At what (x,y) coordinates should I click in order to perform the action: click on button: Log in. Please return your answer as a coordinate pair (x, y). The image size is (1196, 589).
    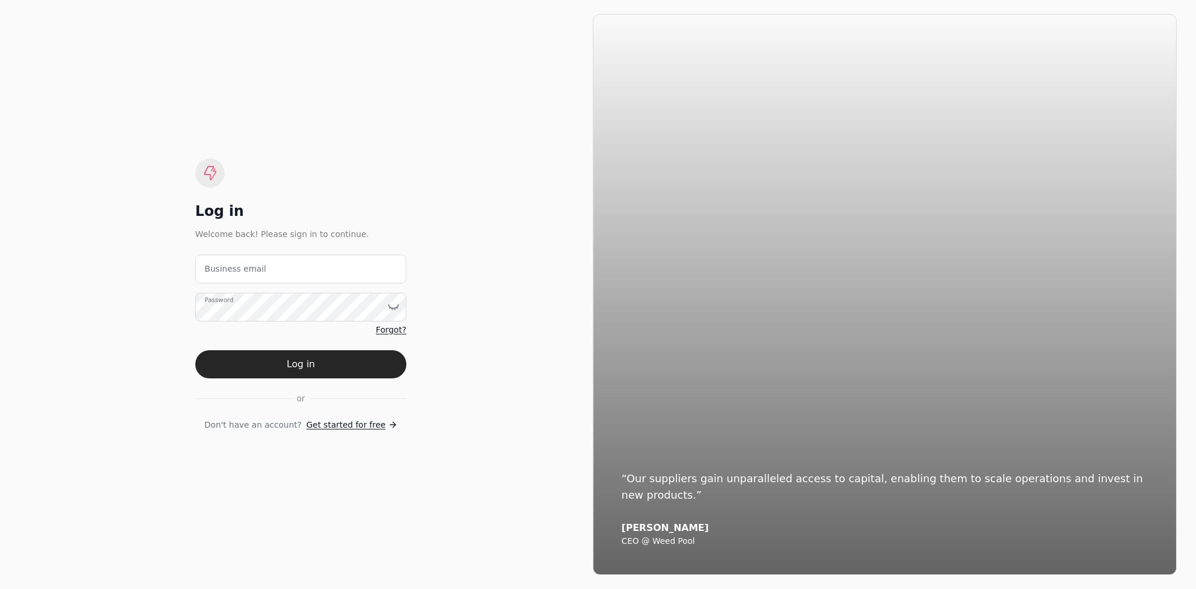
    Looking at the image, I should click on (301, 364).